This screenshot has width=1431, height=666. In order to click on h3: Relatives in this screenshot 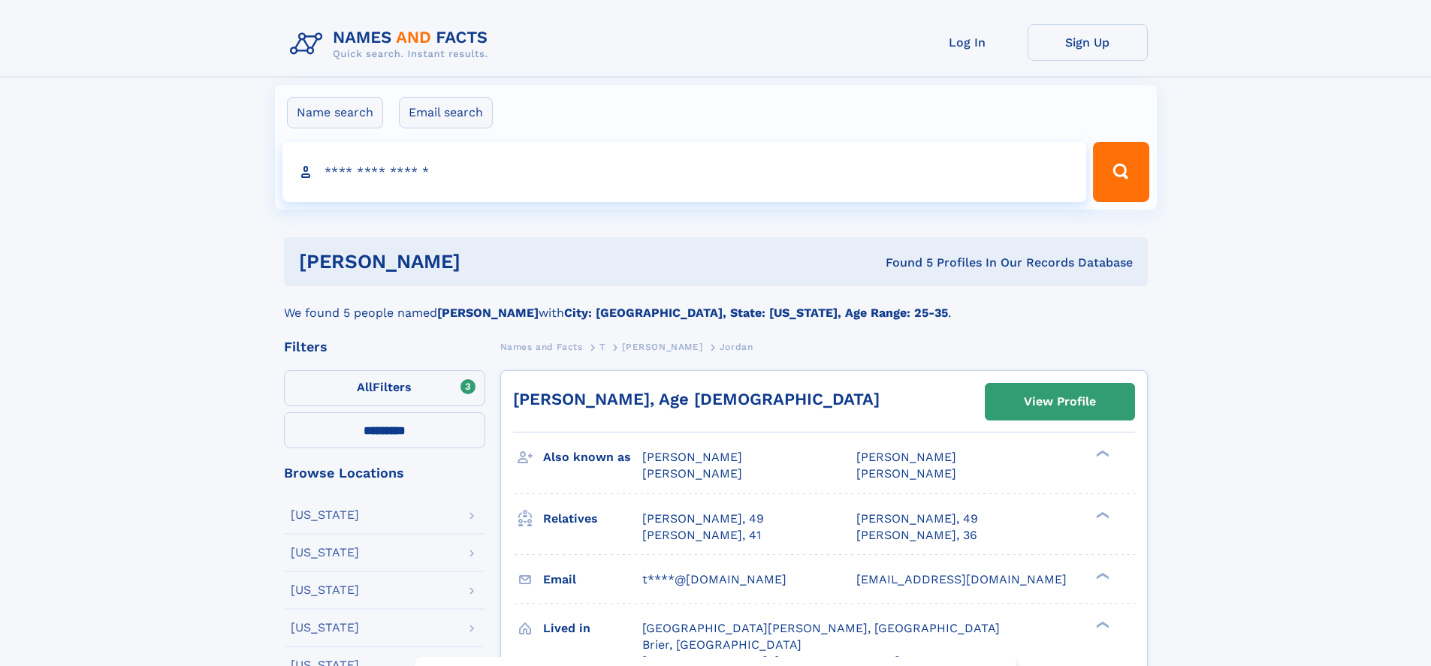, I will do `click(593, 519)`.